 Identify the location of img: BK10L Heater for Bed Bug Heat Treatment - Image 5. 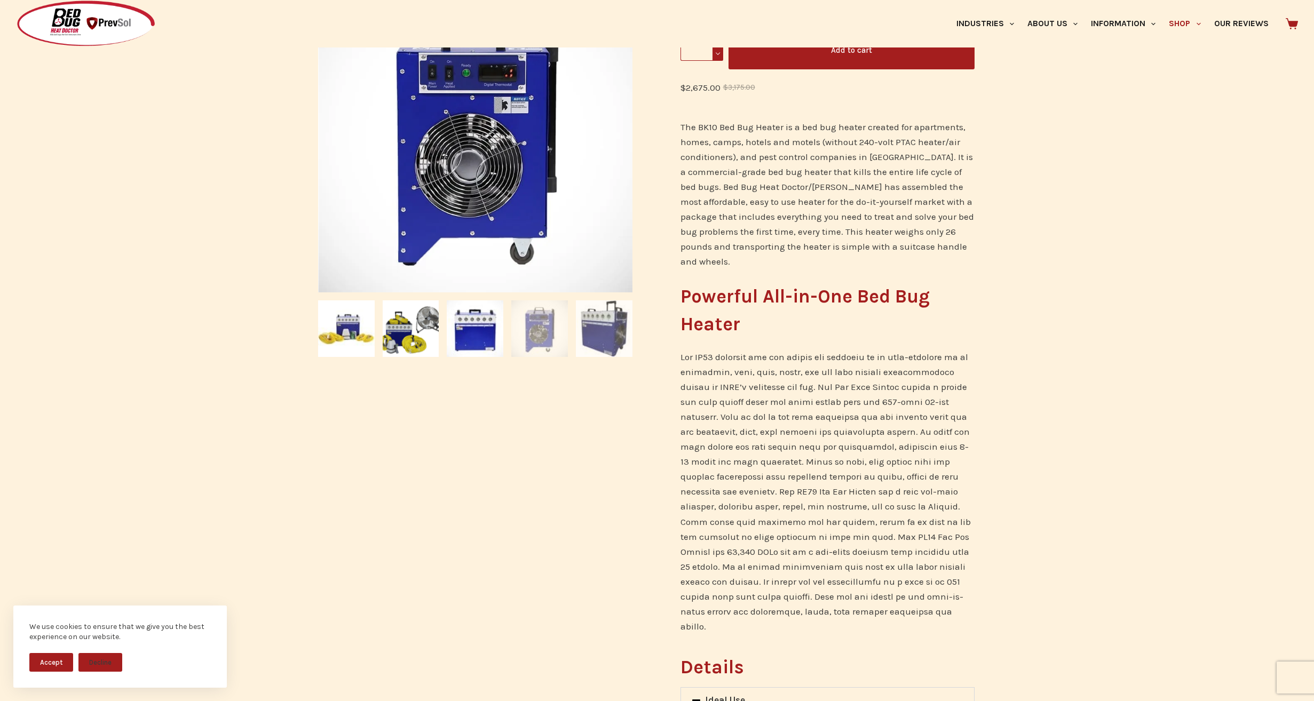
(604, 329).